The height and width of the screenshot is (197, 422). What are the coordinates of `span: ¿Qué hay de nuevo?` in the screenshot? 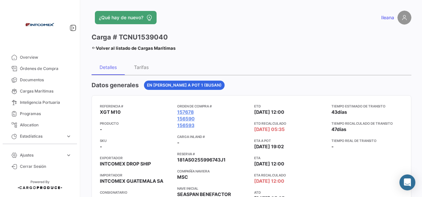 It's located at (121, 18).